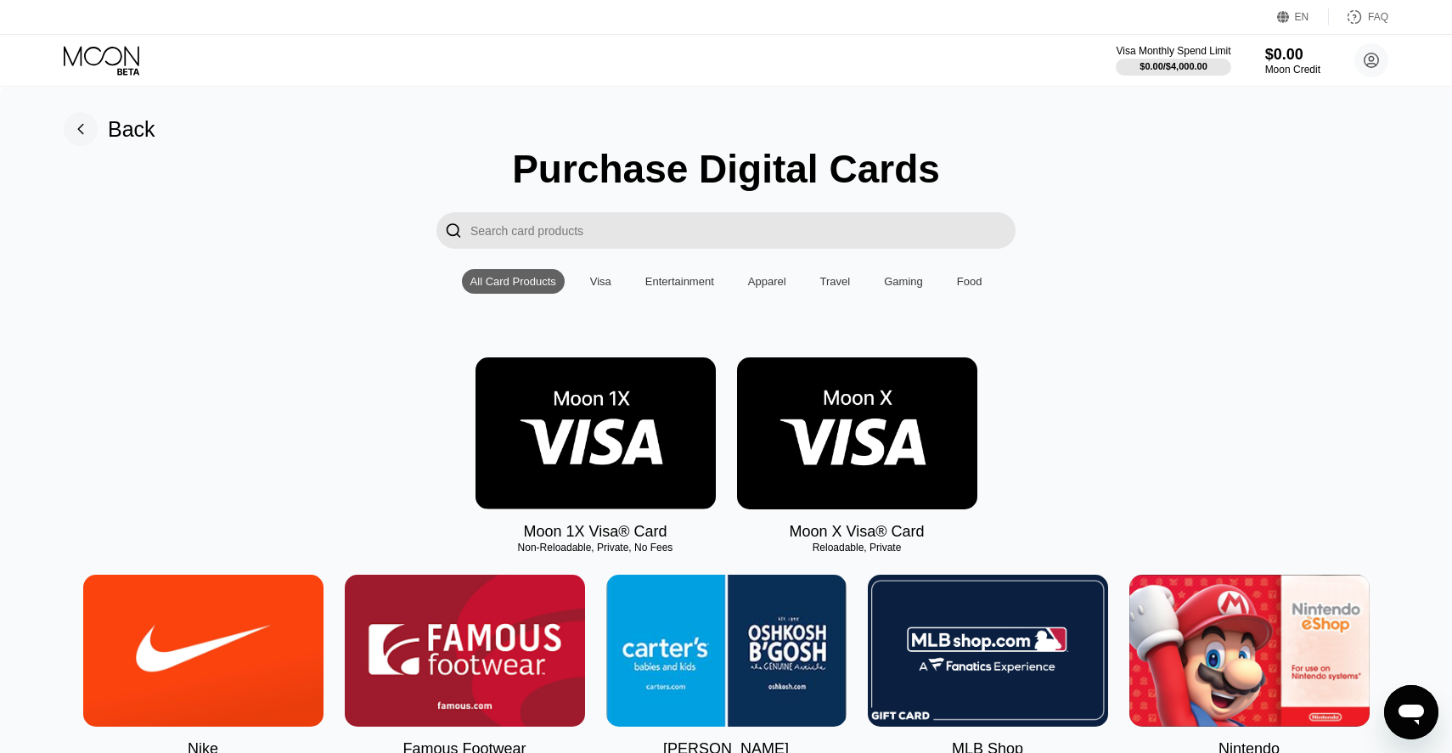 This screenshot has height=753, width=1452. What do you see at coordinates (970, 281) in the screenshot?
I see `div: Food` at bounding box center [970, 281].